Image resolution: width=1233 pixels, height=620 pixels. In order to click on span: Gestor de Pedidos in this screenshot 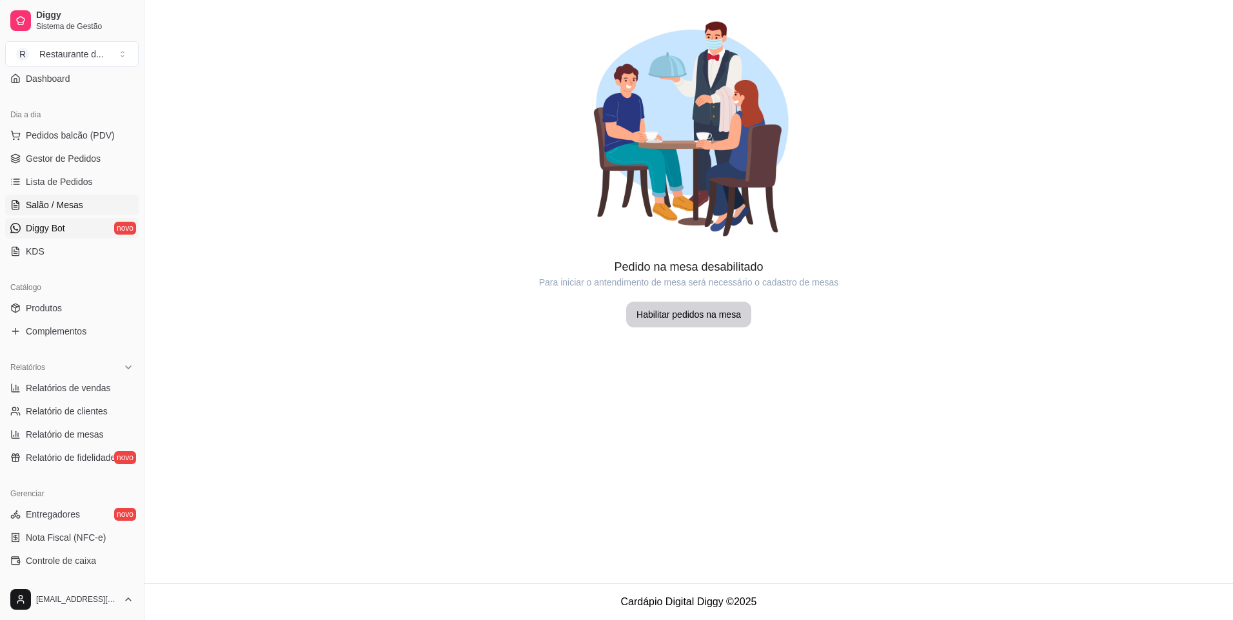, I will do `click(63, 159)`.